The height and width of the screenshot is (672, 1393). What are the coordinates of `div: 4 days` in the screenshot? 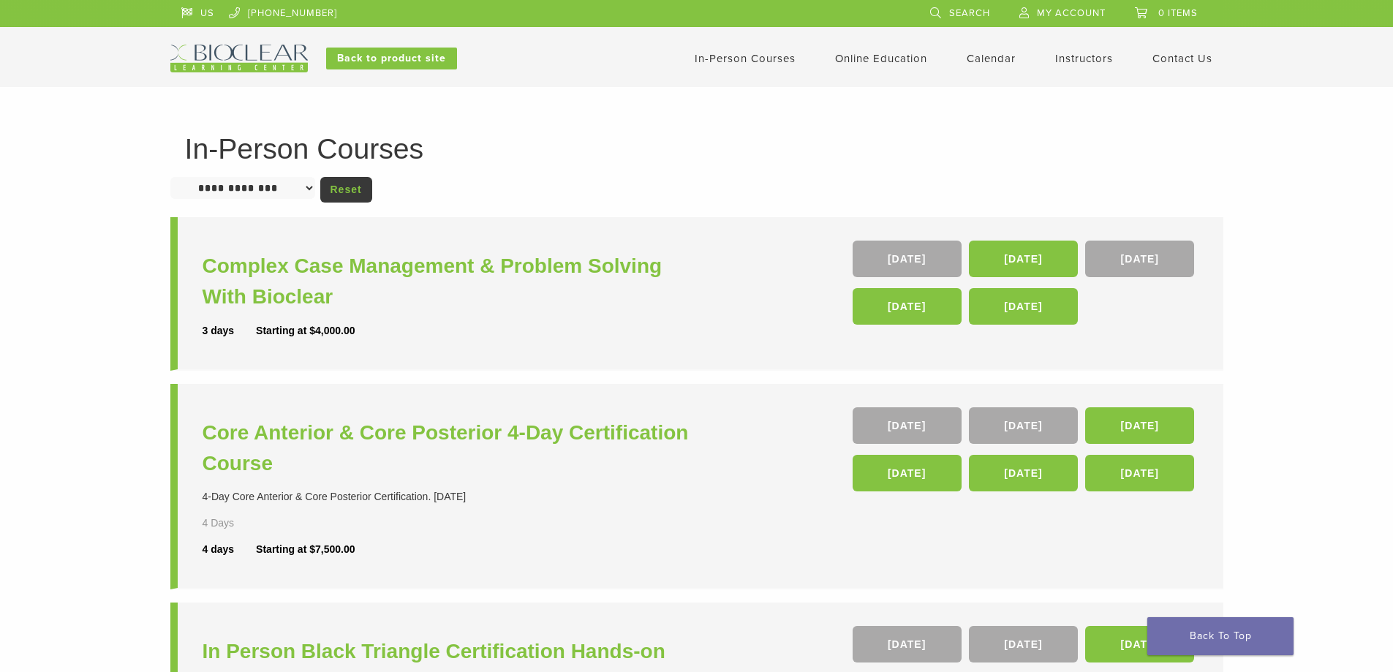 It's located at (230, 549).